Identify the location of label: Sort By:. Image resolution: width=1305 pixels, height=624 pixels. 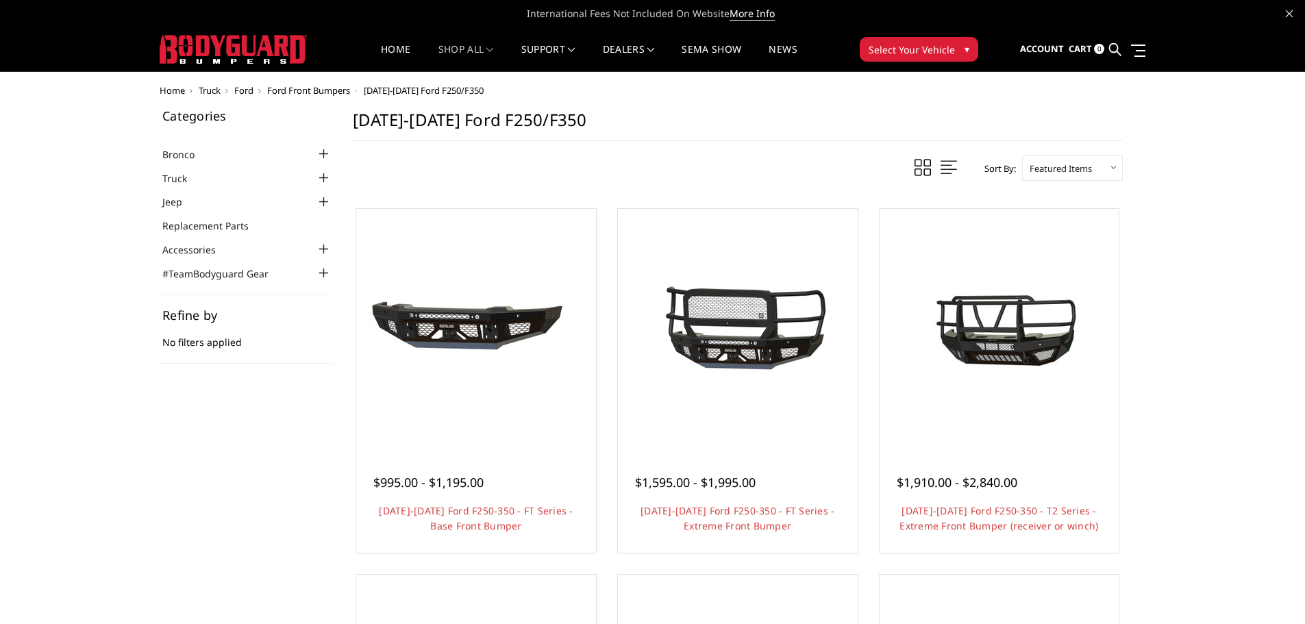
(996, 169).